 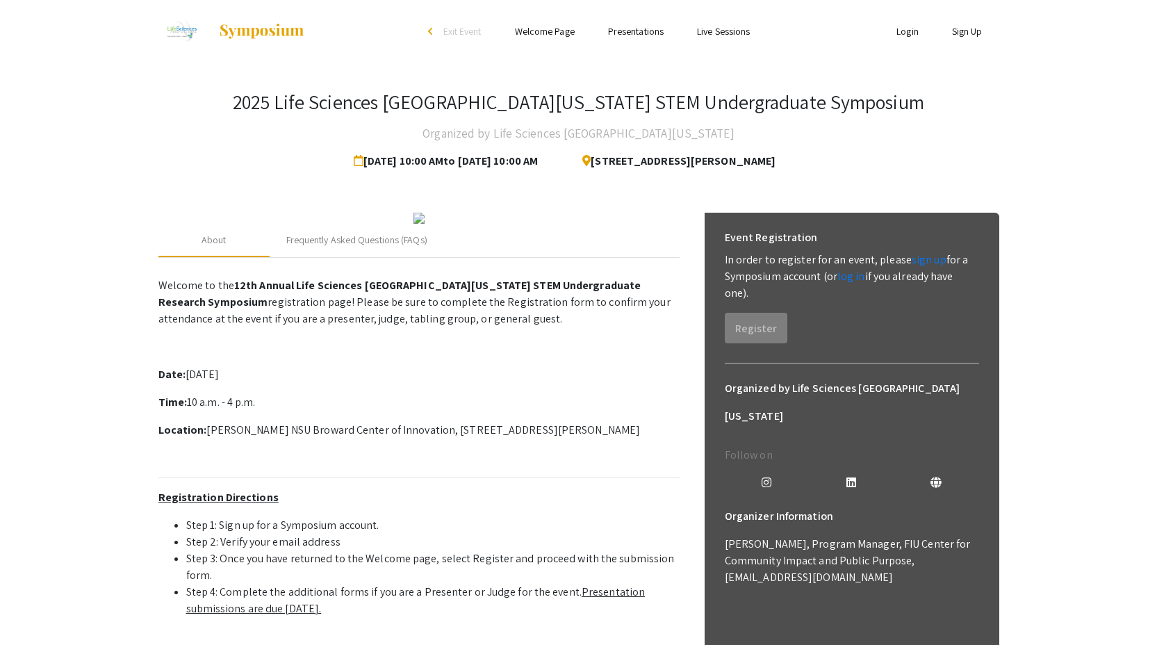 I want to click on strong: Location:, so click(x=183, y=430).